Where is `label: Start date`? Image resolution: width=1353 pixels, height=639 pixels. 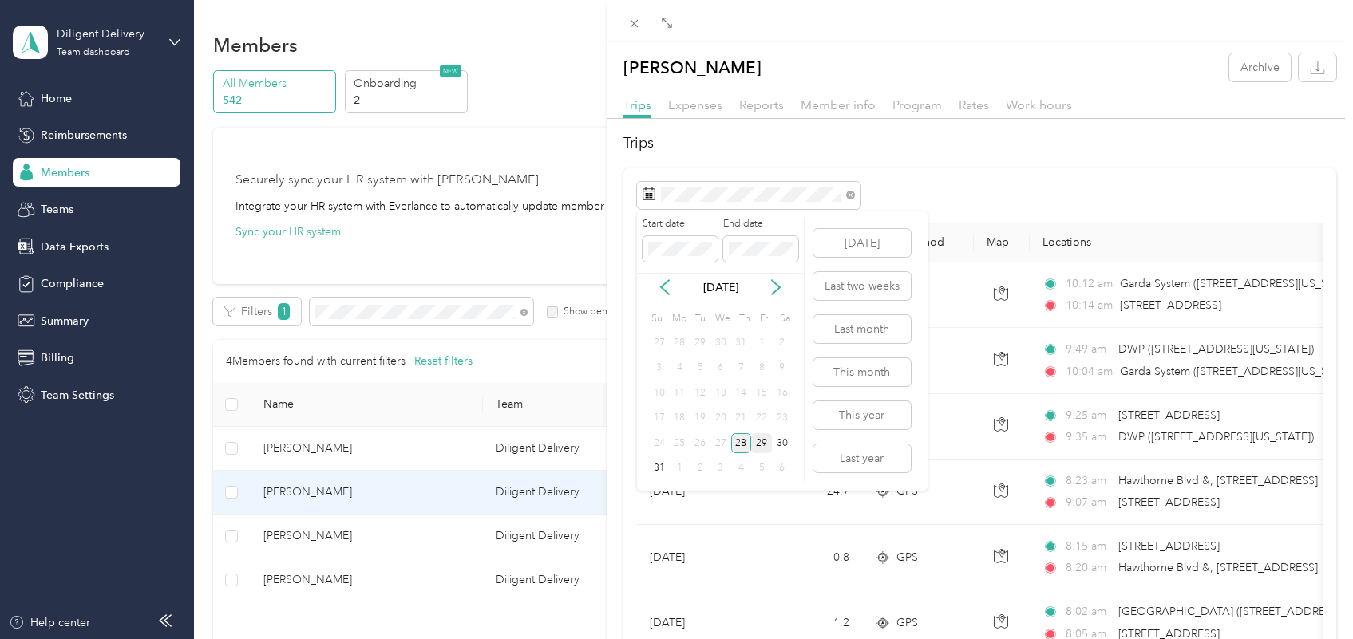
label: Start date is located at coordinates (680, 224).